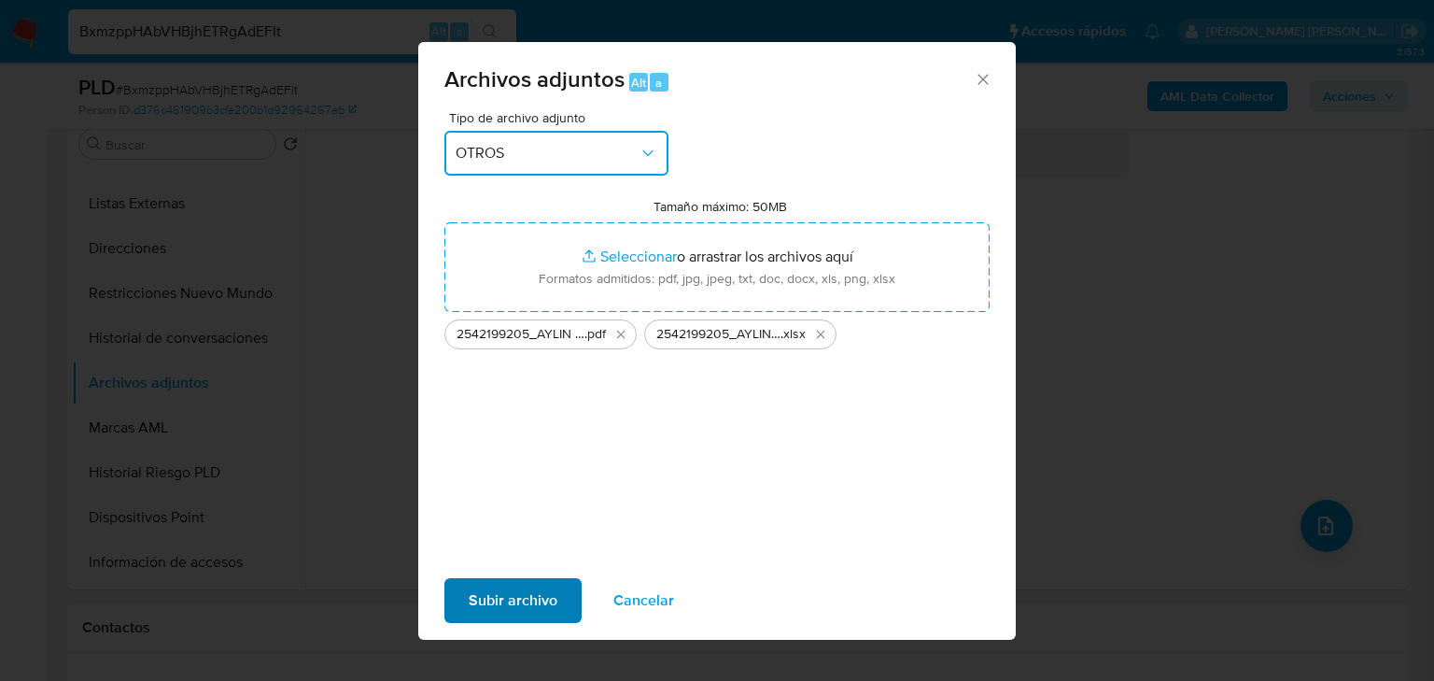 This screenshot has height=681, width=1434. I want to click on button: OTROS, so click(556, 153).